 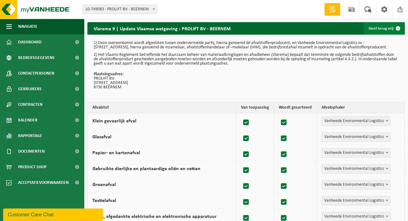 What do you see at coordinates (28, 27) in the screenshot?
I see `span: Navigatie` at bounding box center [28, 27].